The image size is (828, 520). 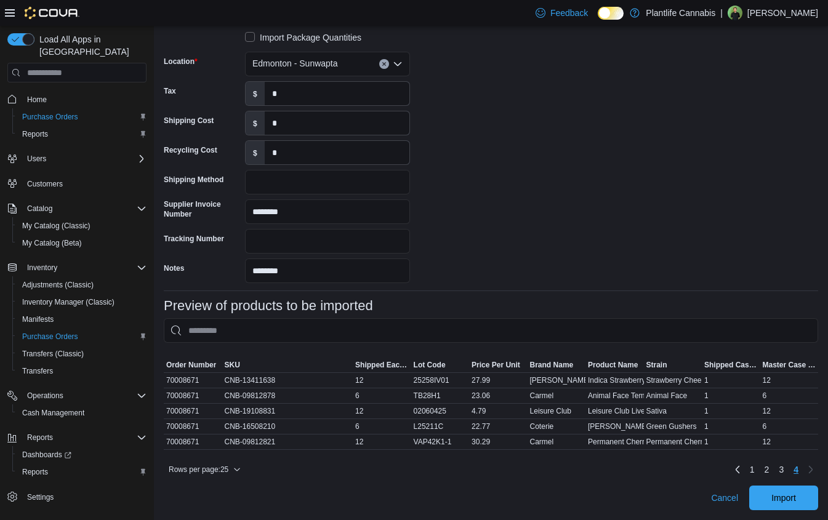 I want to click on a: Home, so click(x=37, y=100).